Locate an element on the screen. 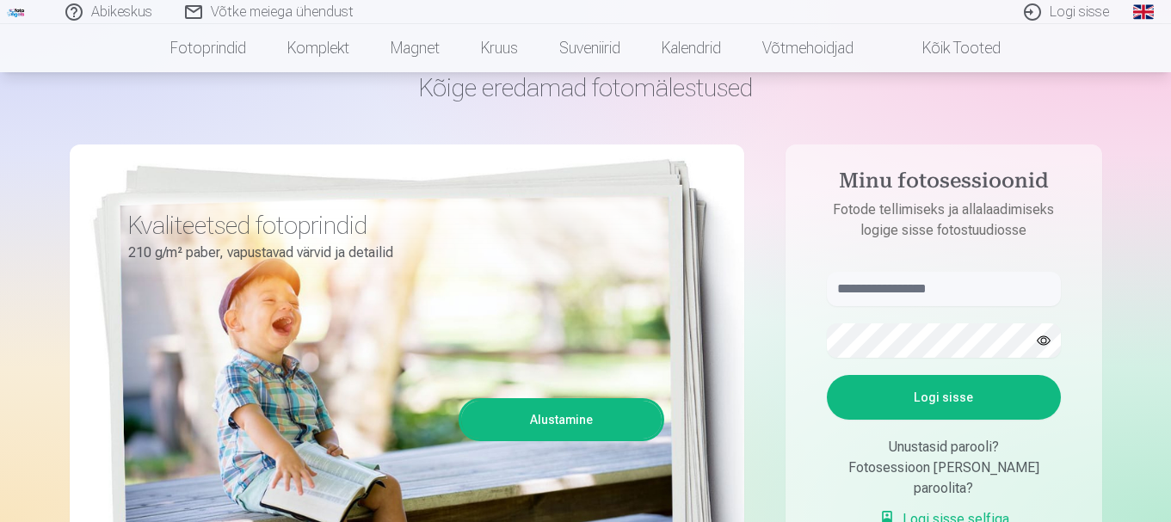  img: /fa1 is located at coordinates (16, 12).